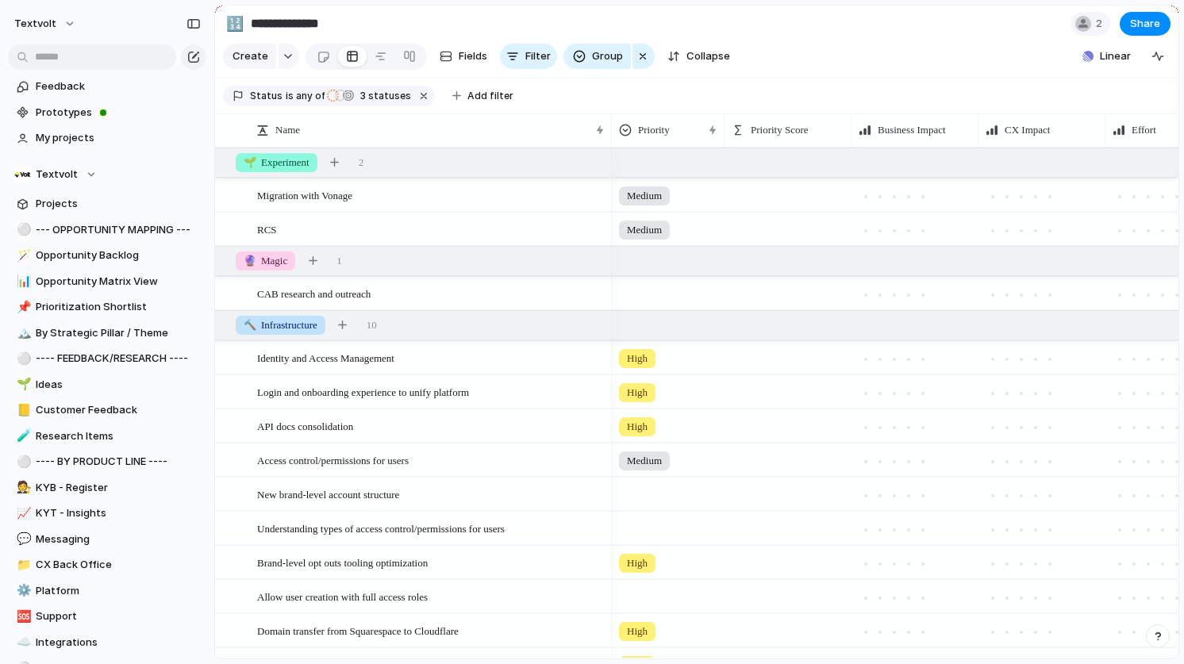  Describe the element at coordinates (339, 261) in the screenshot. I see `span: 1` at that location.